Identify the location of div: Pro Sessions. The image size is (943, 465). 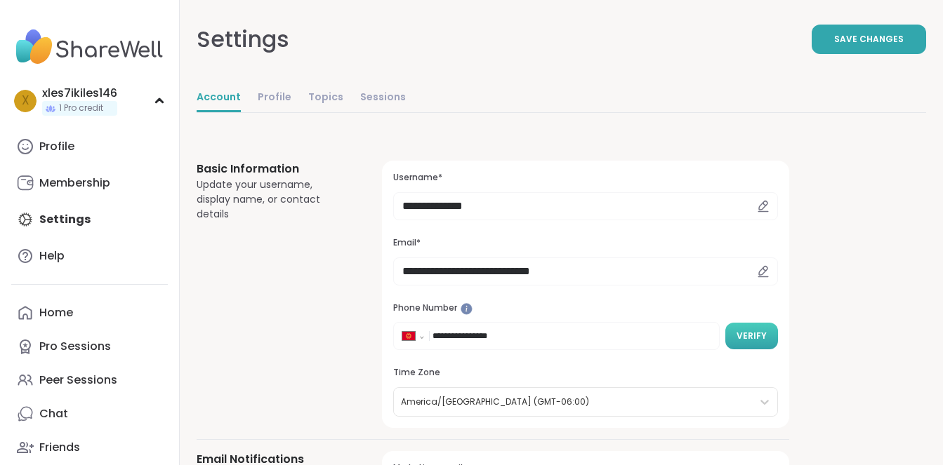
(75, 347).